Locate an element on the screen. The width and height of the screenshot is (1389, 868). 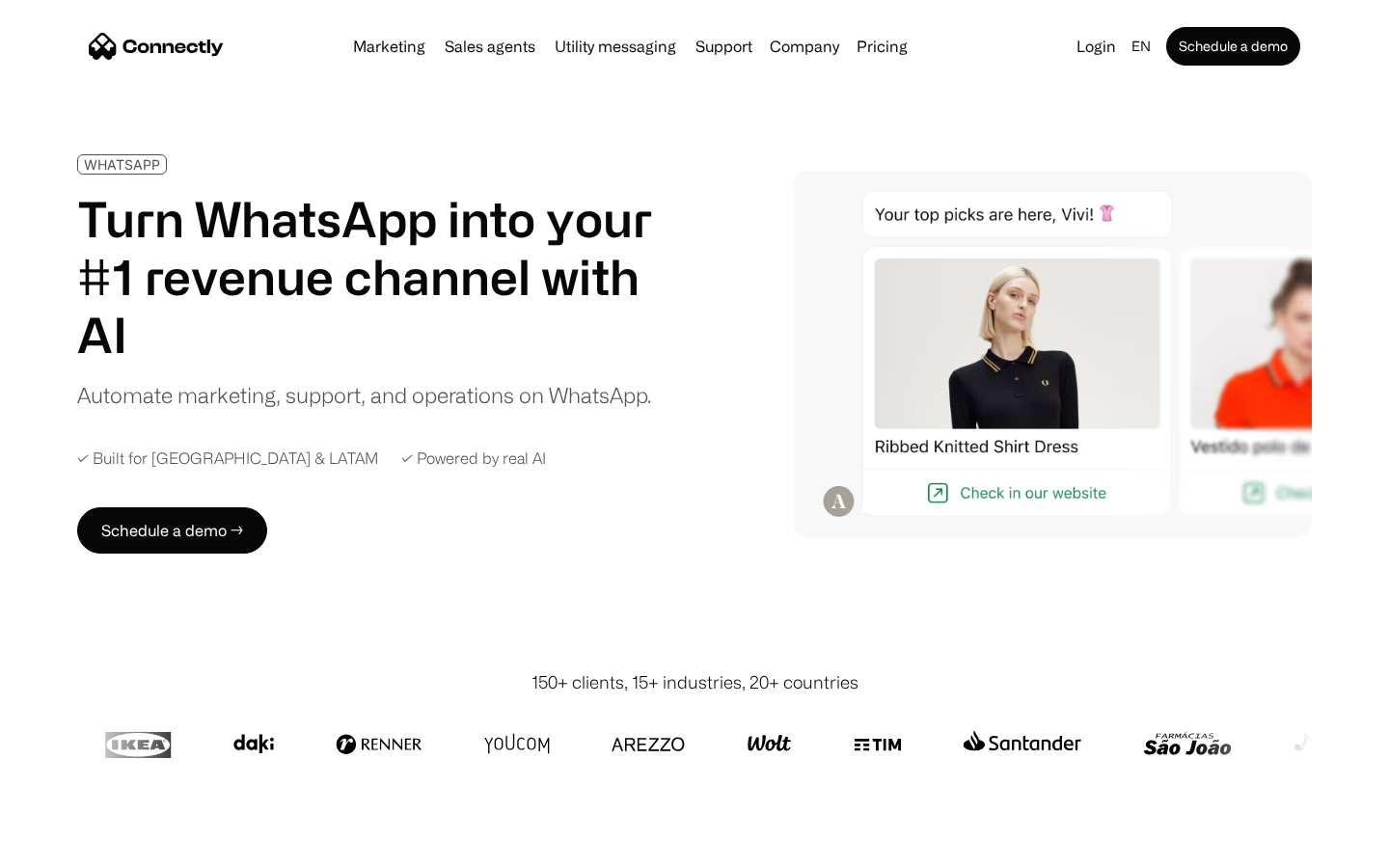
a: Schedule a demo → is located at coordinates (171, 530).